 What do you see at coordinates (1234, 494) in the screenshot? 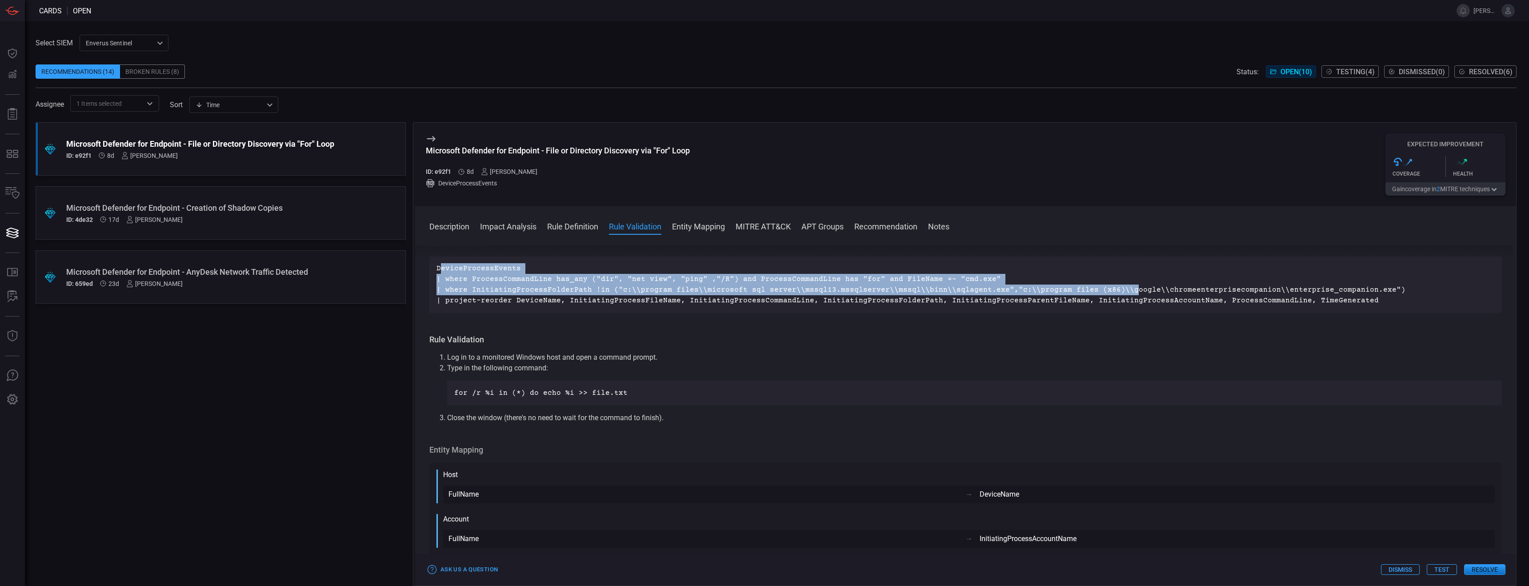
I see `div: DeviceName` at bounding box center [1234, 494].